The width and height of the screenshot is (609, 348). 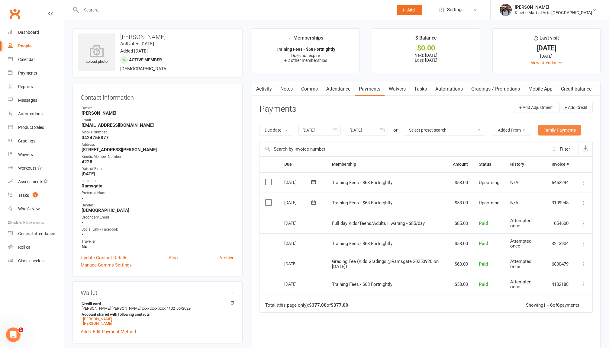 What do you see at coordinates (25, 155) in the screenshot?
I see `div: Waivers` at bounding box center [25, 155].